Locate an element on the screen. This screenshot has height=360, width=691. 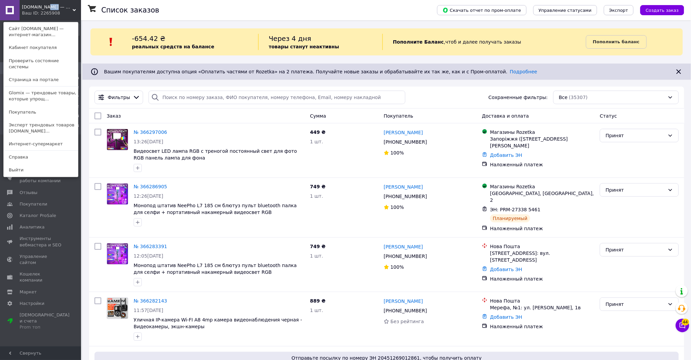
a: № 366282143 is located at coordinates (150, 301).